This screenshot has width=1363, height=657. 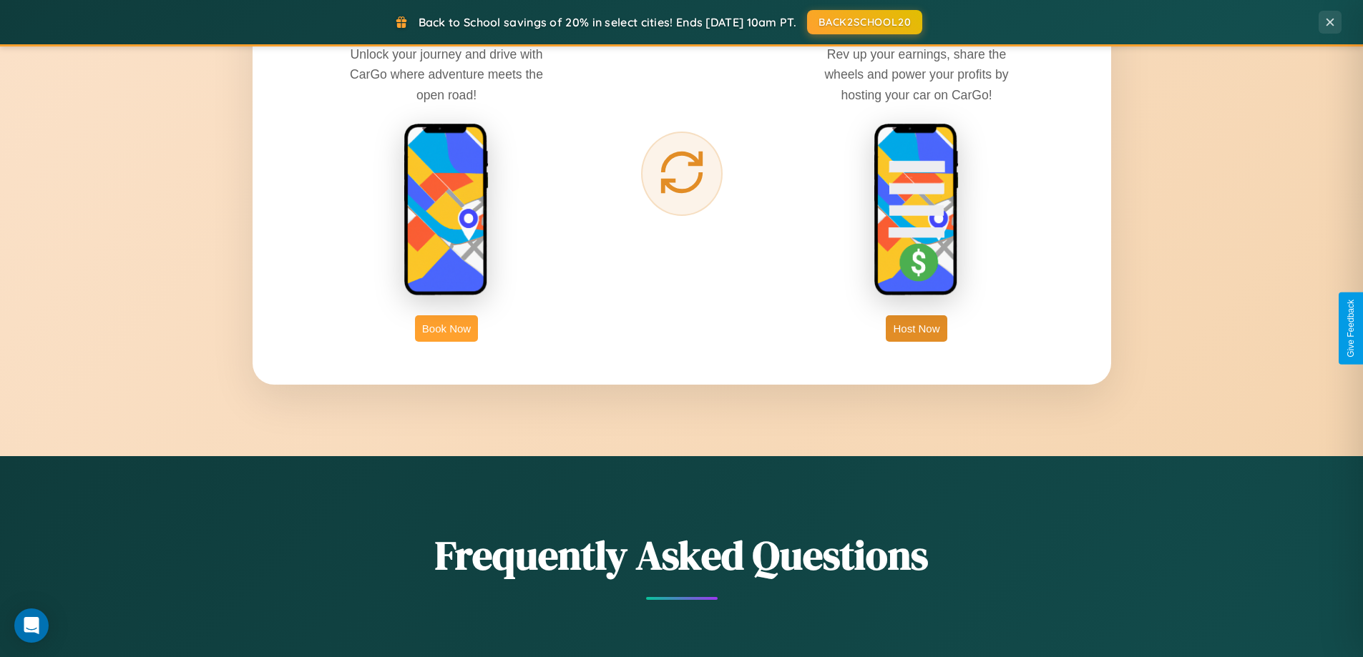 What do you see at coordinates (446, 210) in the screenshot?
I see `img: rent phone` at bounding box center [446, 210].